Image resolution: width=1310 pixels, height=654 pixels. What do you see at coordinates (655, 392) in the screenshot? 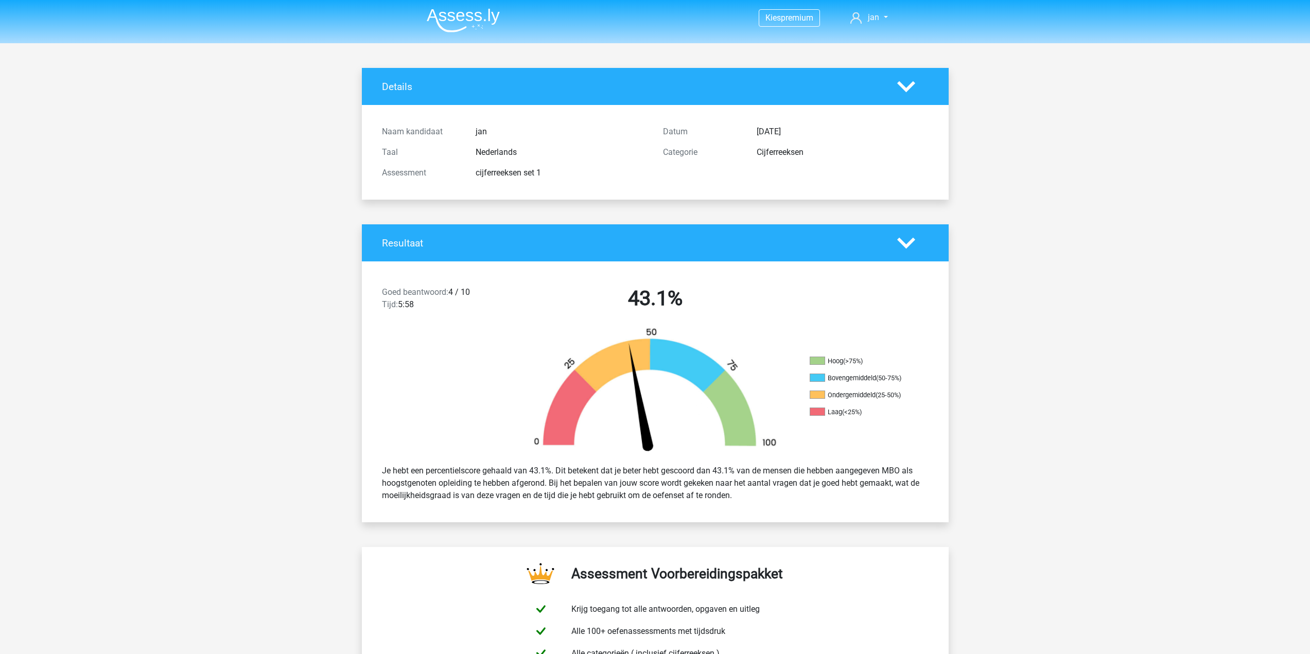
I see `img: 43.d5f1ae20ac56.png` at bounding box center [655, 392].